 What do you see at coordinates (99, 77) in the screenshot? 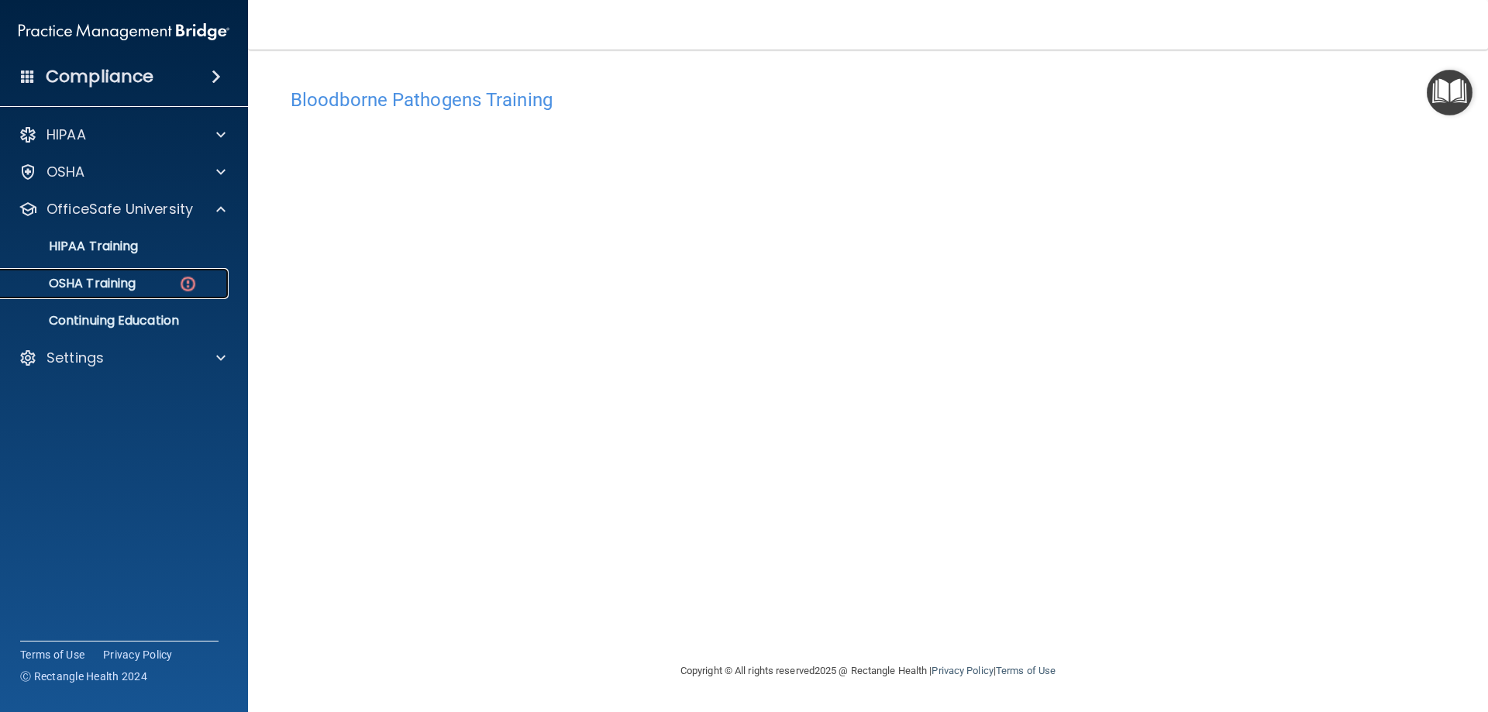
I see `h4: Compliance` at bounding box center [99, 77].